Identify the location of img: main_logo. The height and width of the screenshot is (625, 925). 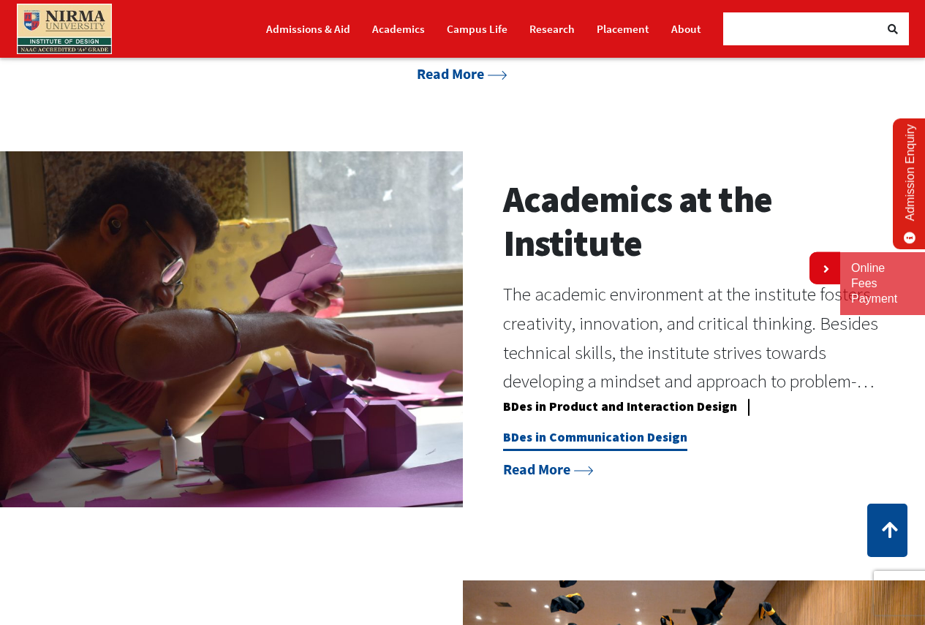
(64, 29).